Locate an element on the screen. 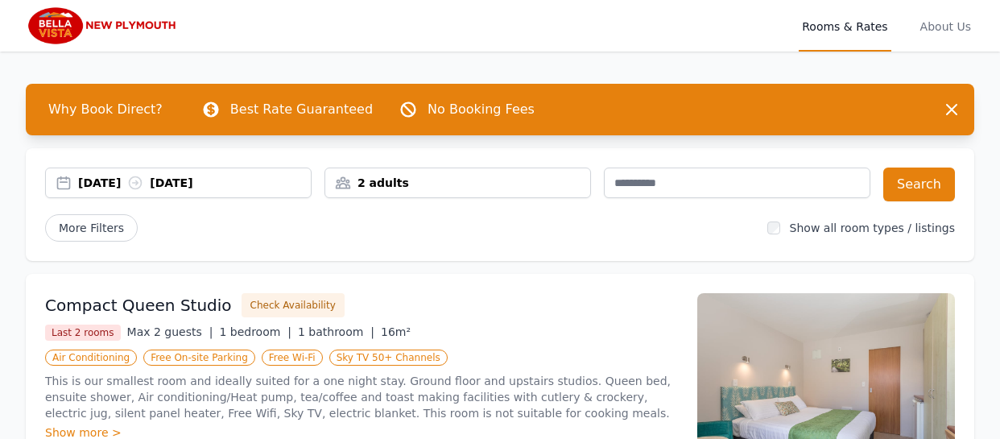  p: Best Rate Guaranteed is located at coordinates (301, 110).